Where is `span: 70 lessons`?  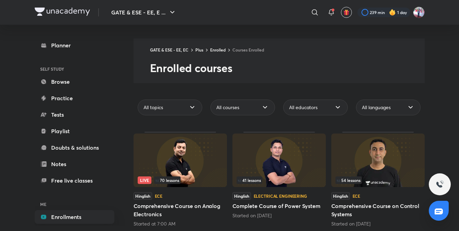
span: 70 lessons is located at coordinates (167, 180).